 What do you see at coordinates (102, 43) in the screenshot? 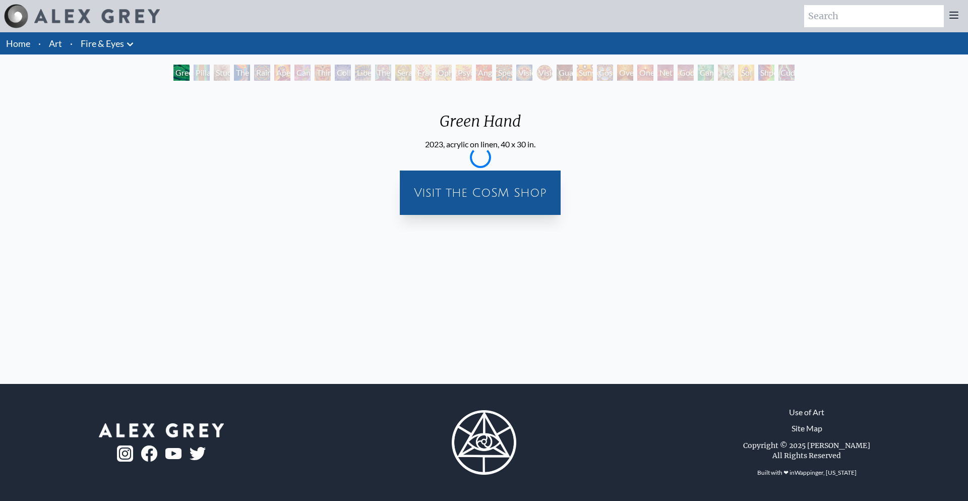
I see `a: Fire & Eyes` at bounding box center [102, 43].